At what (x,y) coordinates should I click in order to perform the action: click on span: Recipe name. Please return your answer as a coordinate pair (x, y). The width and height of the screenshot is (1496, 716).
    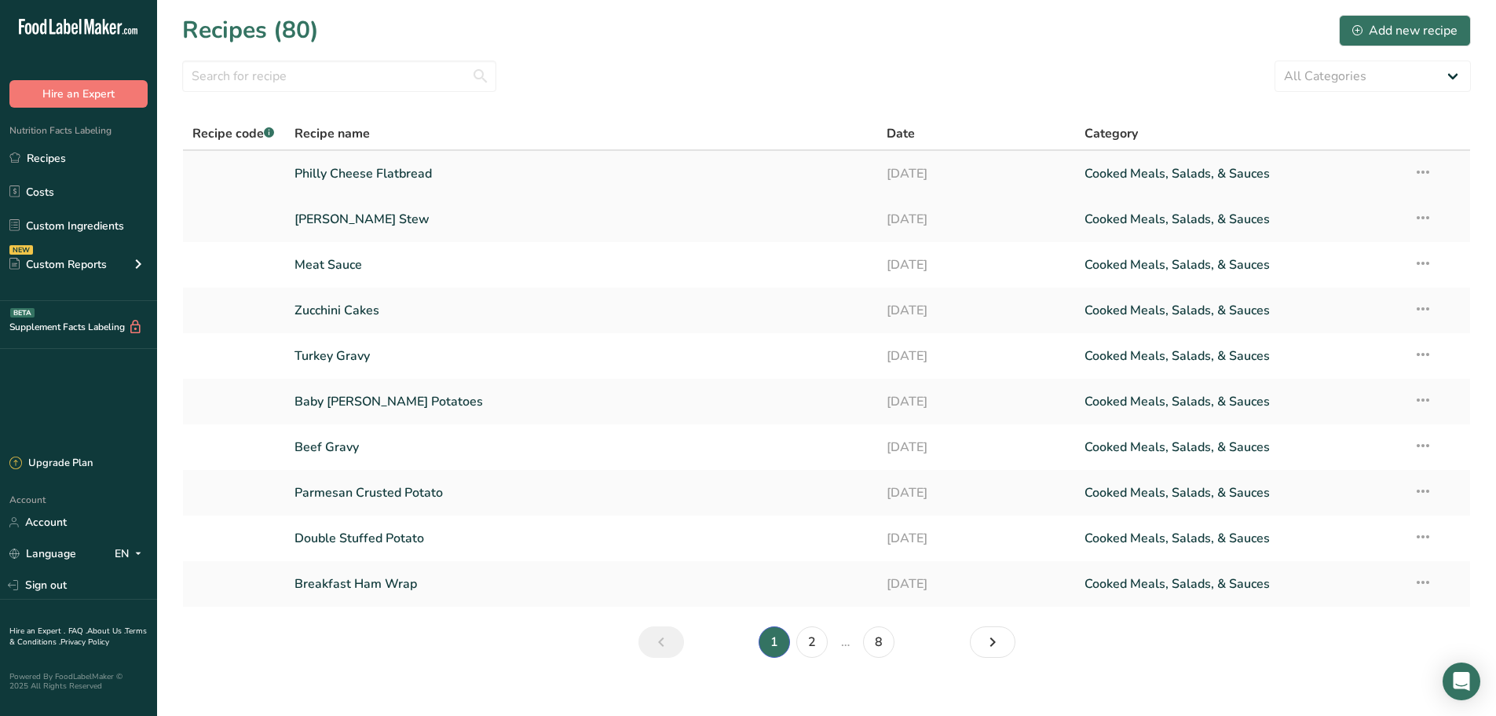
    Looking at the image, I should click on (332, 134).